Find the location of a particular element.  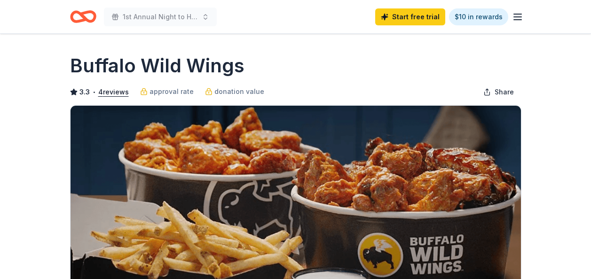

span: 1st Annual Night to Honor Gala is located at coordinates (160, 17).